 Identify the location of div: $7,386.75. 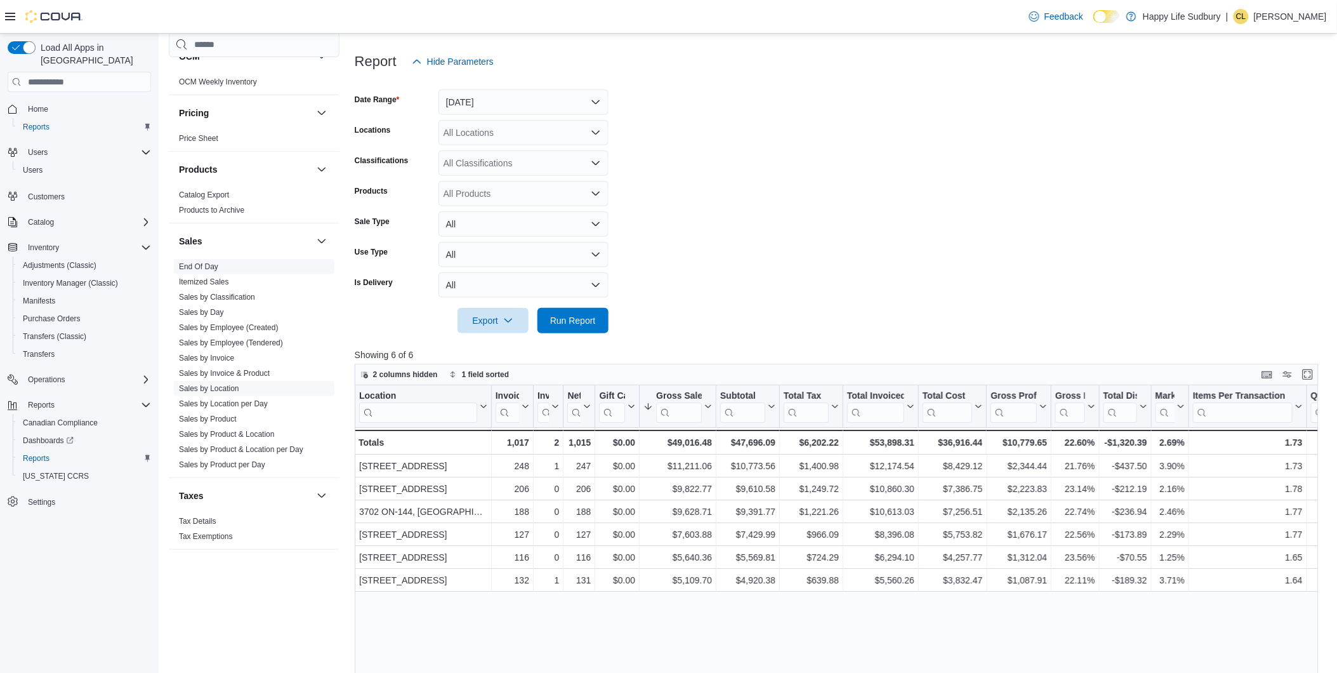
(953, 489).